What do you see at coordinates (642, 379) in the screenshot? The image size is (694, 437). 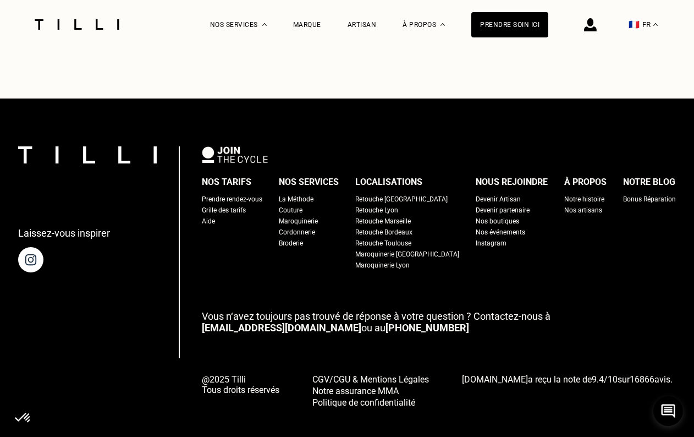 I see `span: 16866` at bounding box center [642, 379].